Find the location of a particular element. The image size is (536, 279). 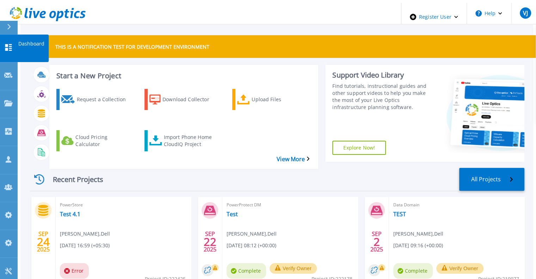

a: View More is located at coordinates (293, 159).